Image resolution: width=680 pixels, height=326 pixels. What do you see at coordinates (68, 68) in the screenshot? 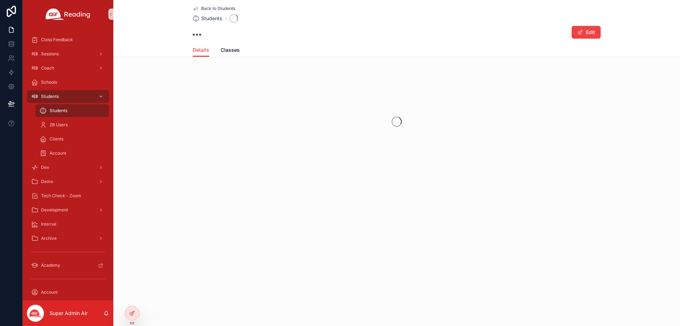
I see `a: Coach` at bounding box center [68, 68].